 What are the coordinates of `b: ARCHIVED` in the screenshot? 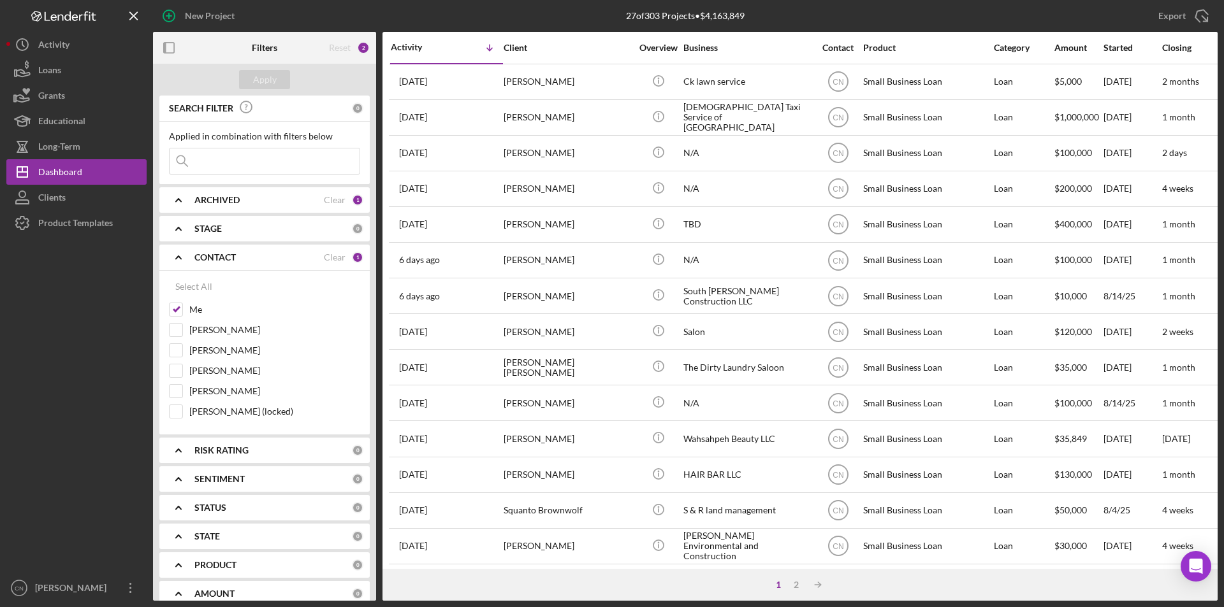 It's located at (217, 200).